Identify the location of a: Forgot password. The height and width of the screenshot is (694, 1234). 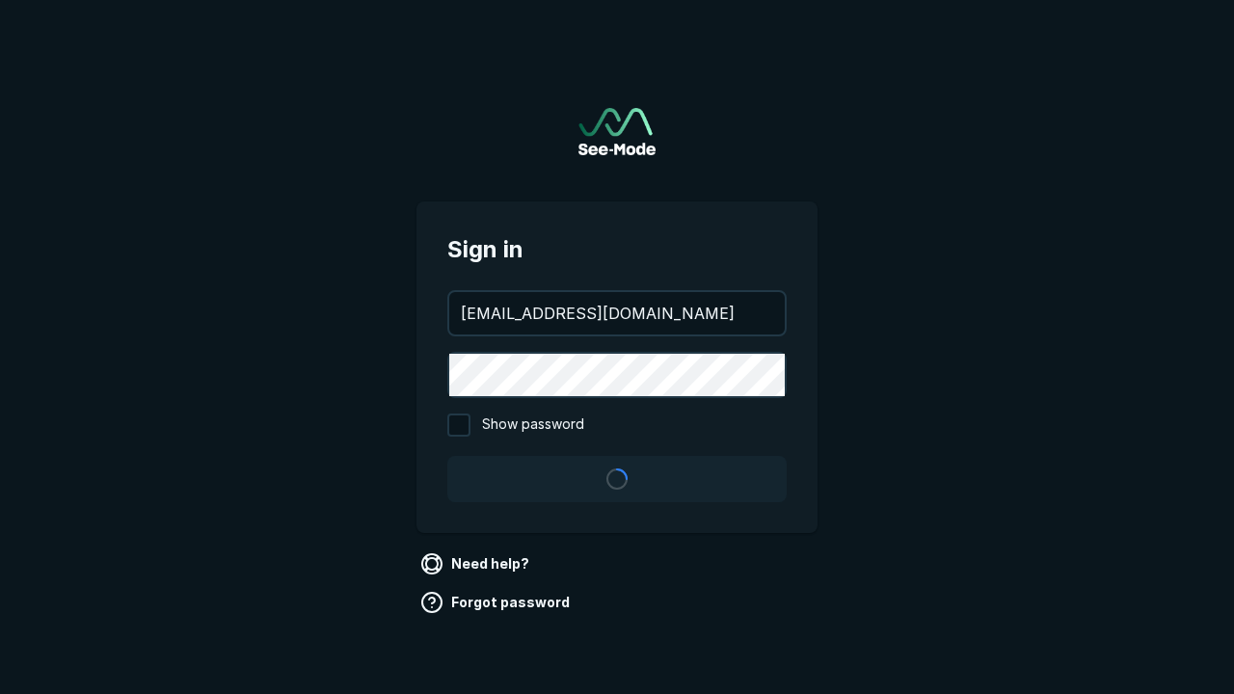
(496, 602).